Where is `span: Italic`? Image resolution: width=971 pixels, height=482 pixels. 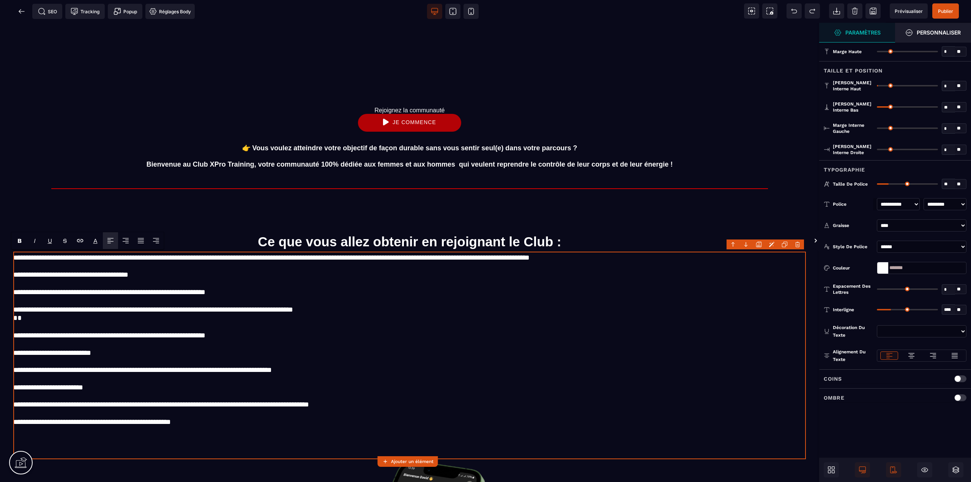 span: Italic is located at coordinates (35, 241).